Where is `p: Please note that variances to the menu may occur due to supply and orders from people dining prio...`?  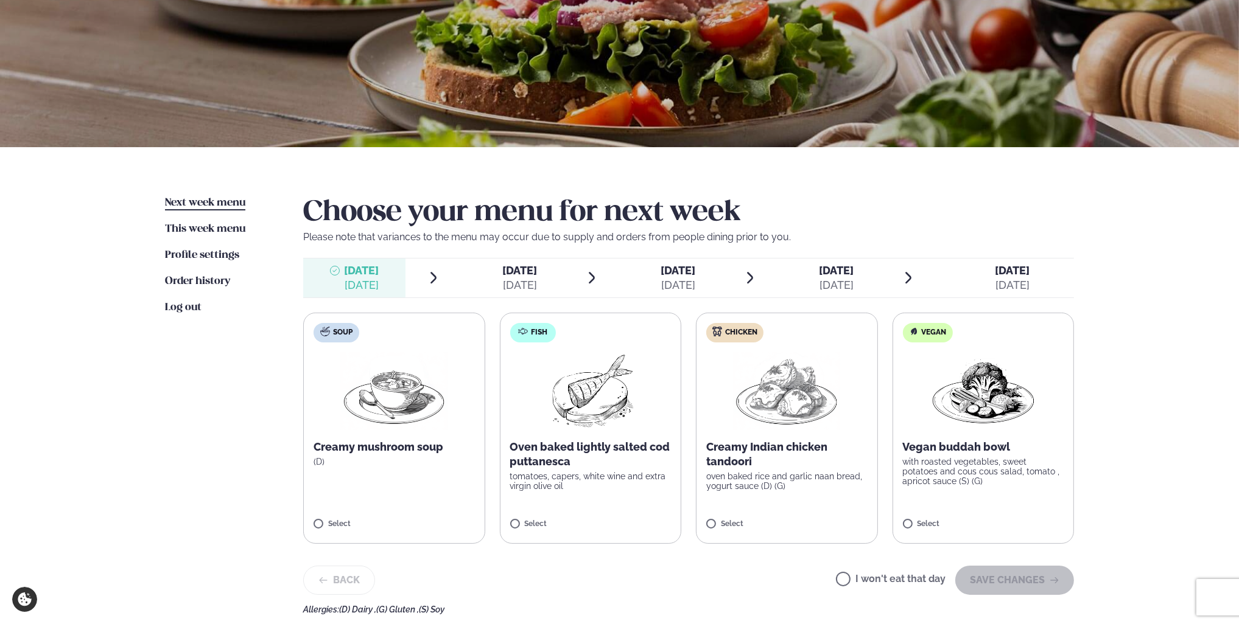
p: Please note that variances to the menu may occur due to supply and orders from people dining prio... is located at coordinates (688, 237).